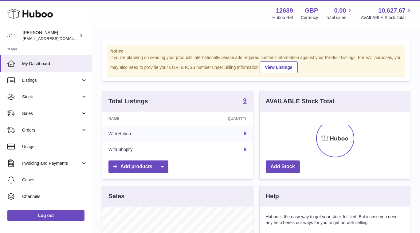 Image resolution: width=420 pixels, height=233 pixels. I want to click on th: Quantity, so click(218, 119).